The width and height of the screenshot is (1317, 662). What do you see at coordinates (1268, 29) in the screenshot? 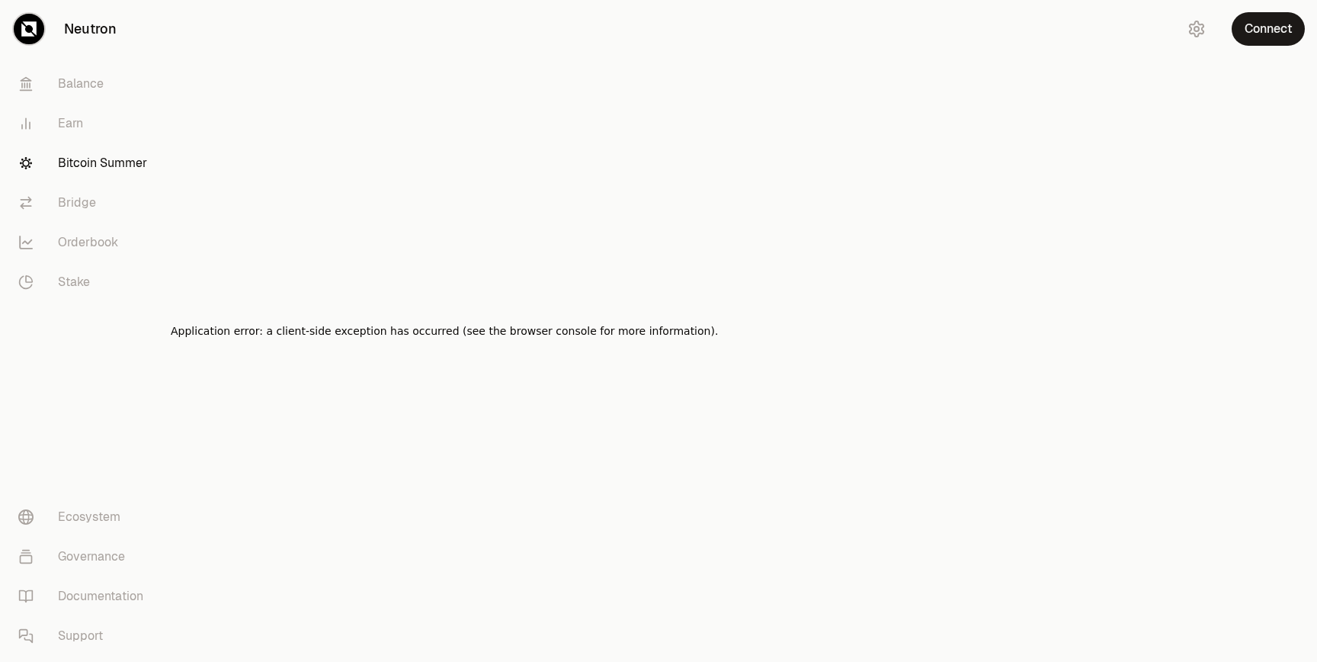
I see `button: Connect` at bounding box center [1268, 29].